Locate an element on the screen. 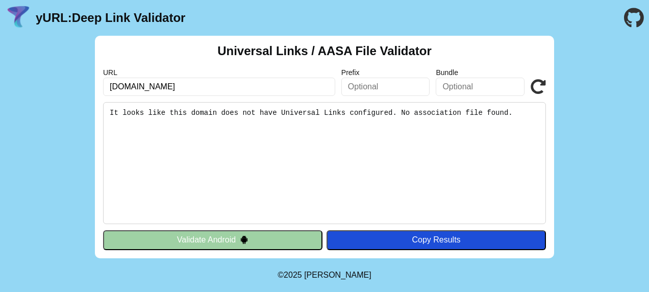 The image size is (649, 292). label: URL is located at coordinates (219, 72).